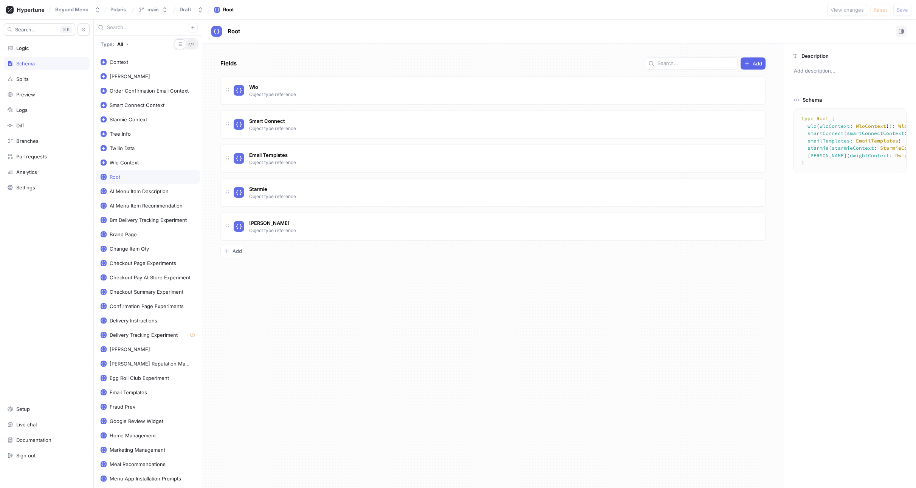  I want to click on span: View changes, so click(847, 10).